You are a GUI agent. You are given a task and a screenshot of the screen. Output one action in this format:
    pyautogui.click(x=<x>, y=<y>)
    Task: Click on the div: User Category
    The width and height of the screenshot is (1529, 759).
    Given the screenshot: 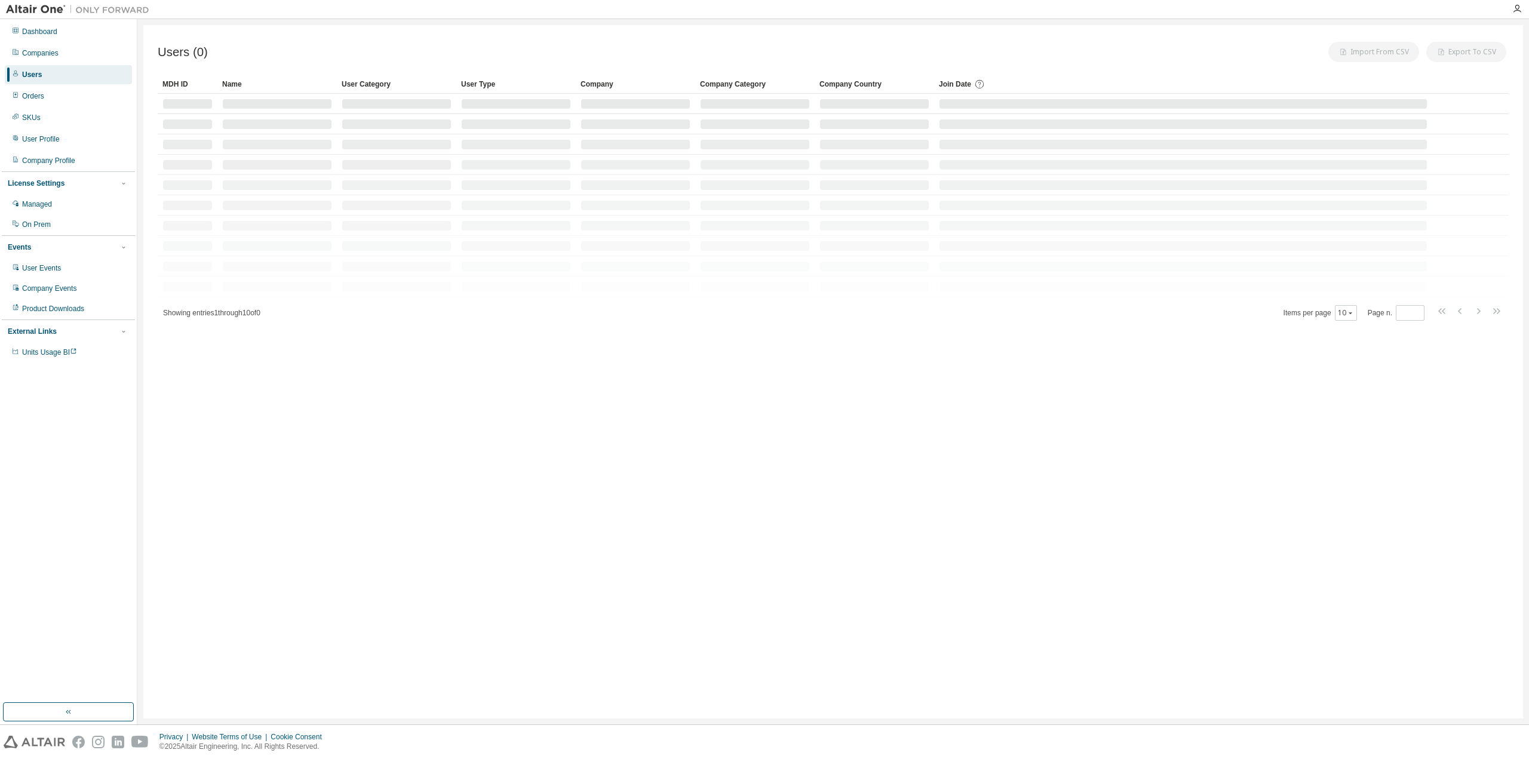 What is the action you would take?
    pyautogui.click(x=397, y=84)
    